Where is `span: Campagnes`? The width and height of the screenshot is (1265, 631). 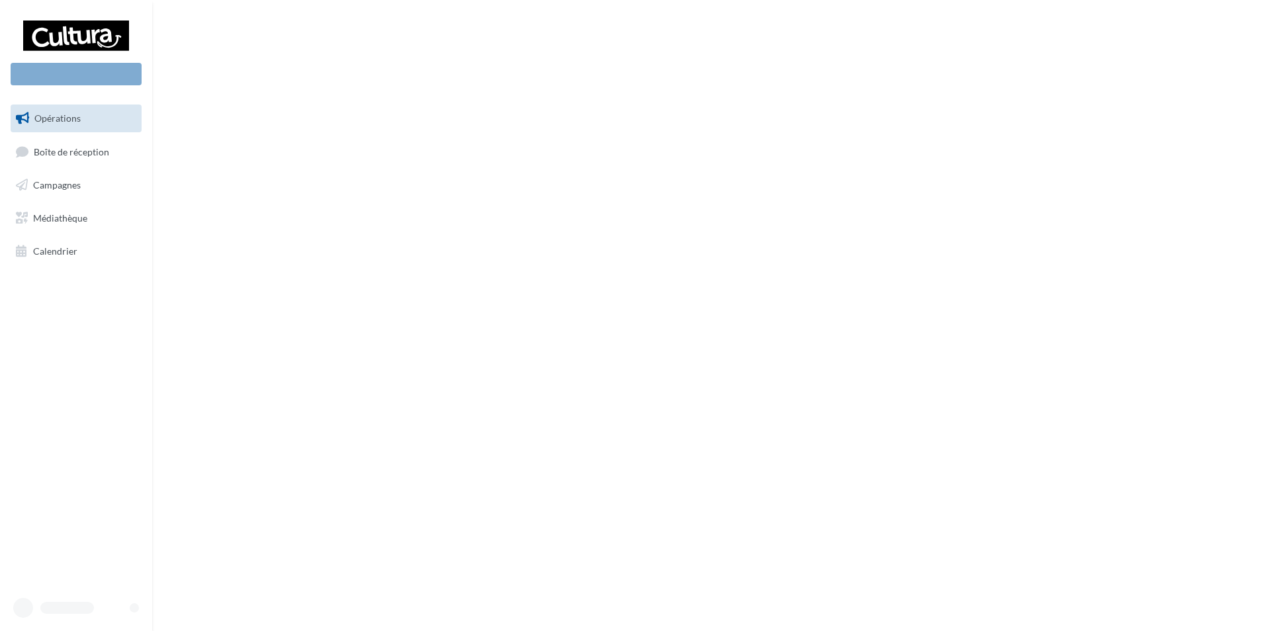
span: Campagnes is located at coordinates (57, 185).